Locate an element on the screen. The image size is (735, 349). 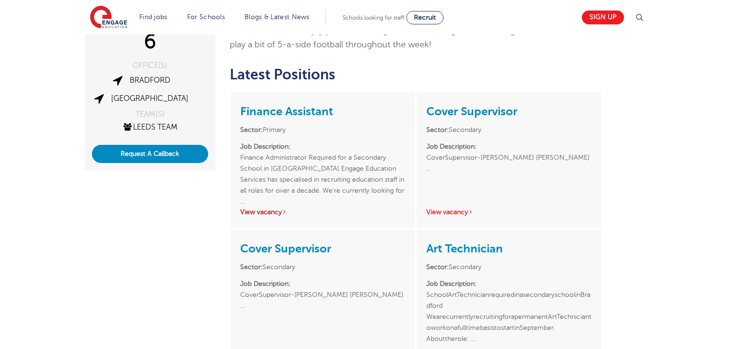
a: Recruit is located at coordinates (425, 18).